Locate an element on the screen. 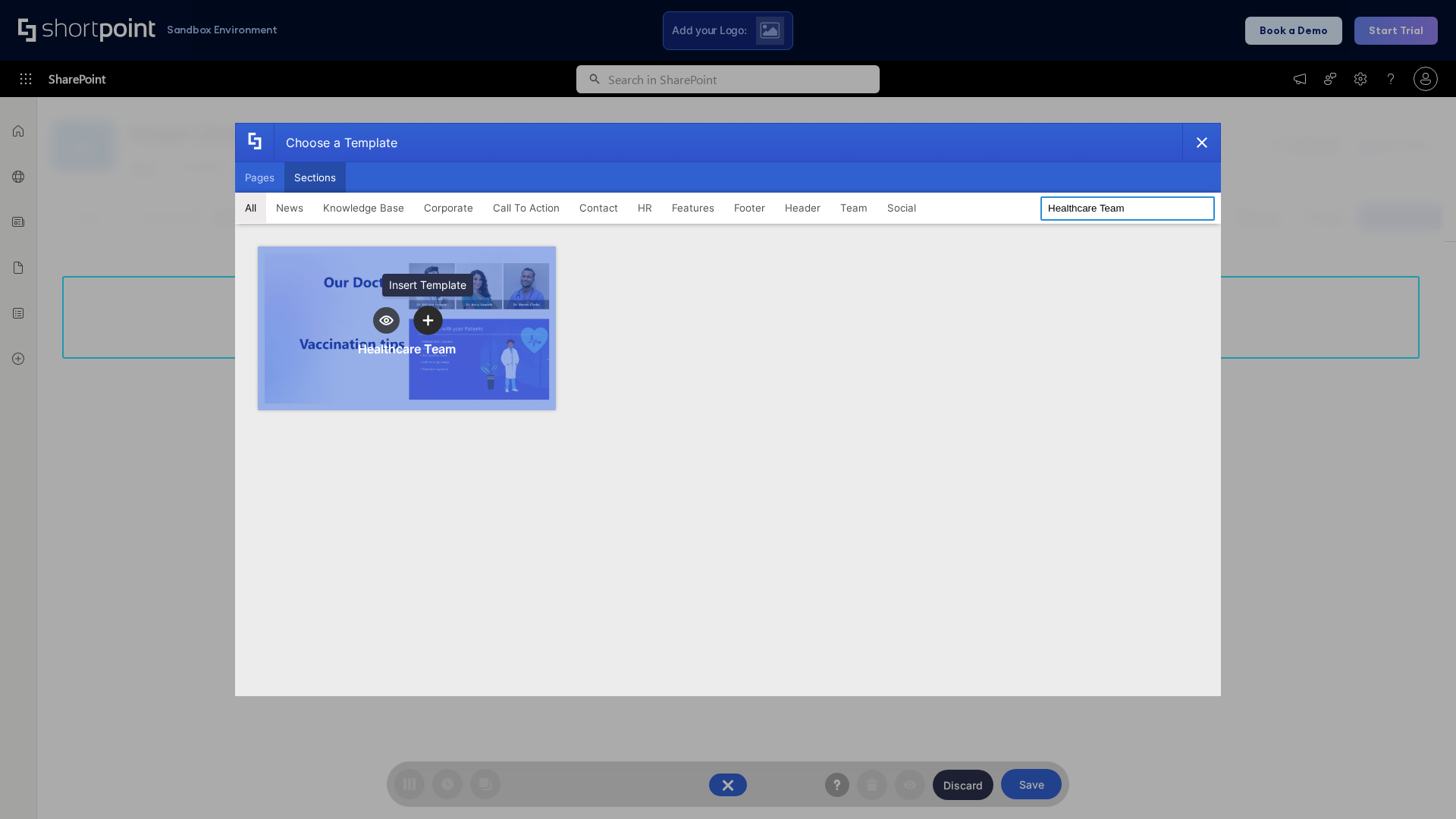 Image resolution: width=1456 pixels, height=819 pixels. button: HR is located at coordinates (645, 208).